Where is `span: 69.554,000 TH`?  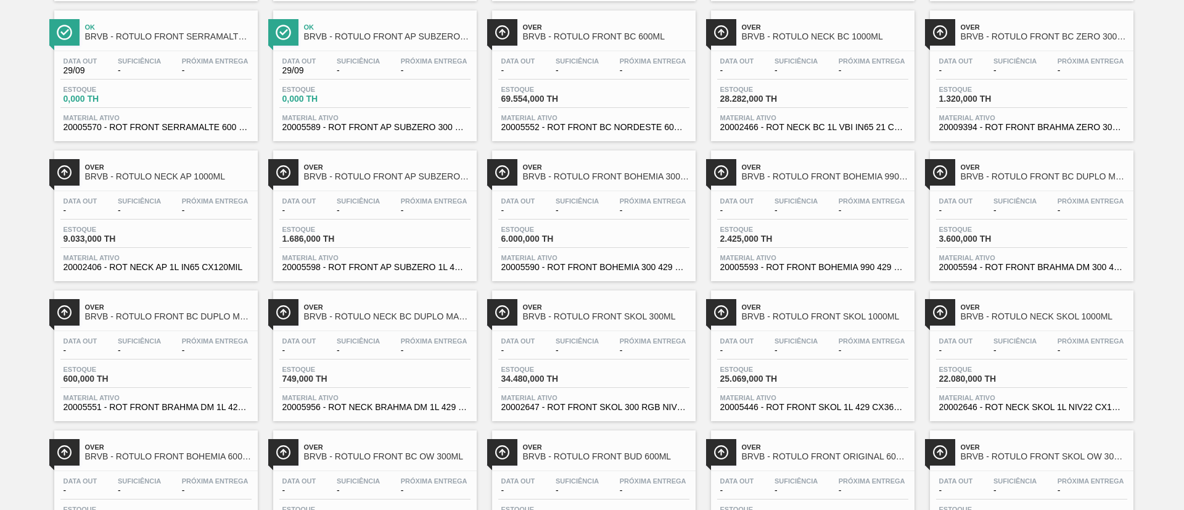 span: 69.554,000 TH is located at coordinates (545, 99).